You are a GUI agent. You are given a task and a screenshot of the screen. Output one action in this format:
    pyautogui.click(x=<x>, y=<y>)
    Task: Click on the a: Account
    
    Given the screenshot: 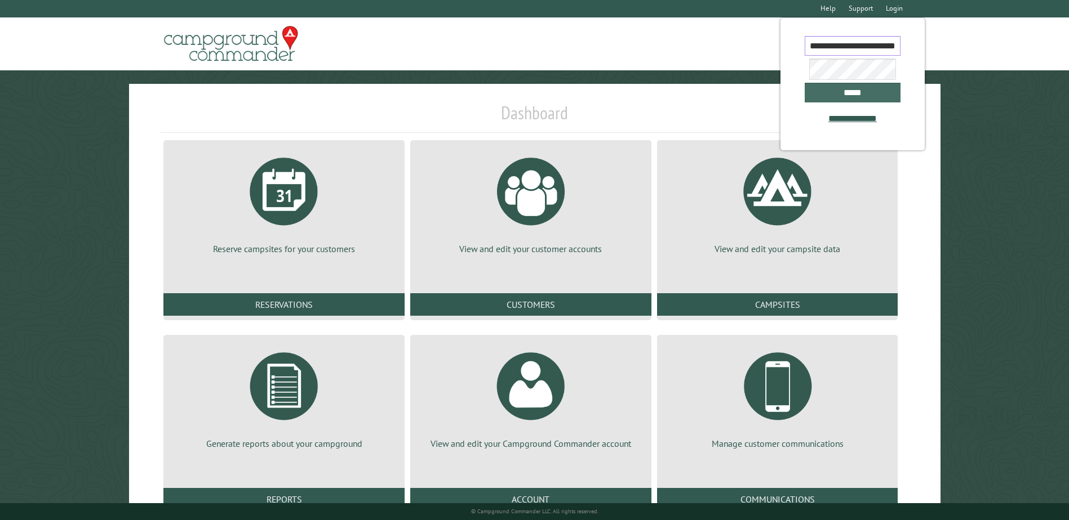 What is the action you would take?
    pyautogui.click(x=531, y=500)
    